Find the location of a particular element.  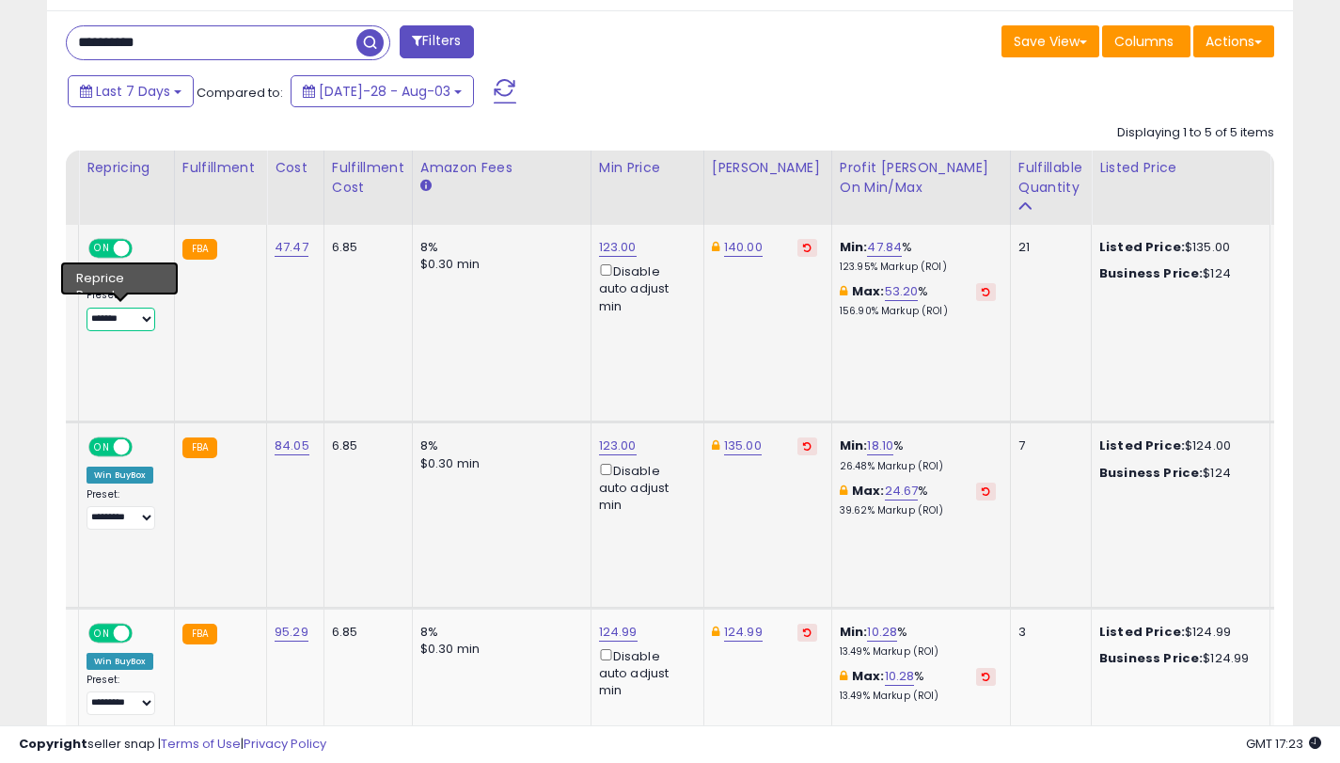

div: Listed Price is located at coordinates (1180, 167).